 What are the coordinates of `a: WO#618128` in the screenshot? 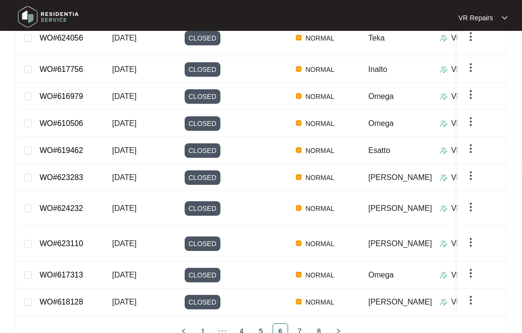 It's located at (61, 302).